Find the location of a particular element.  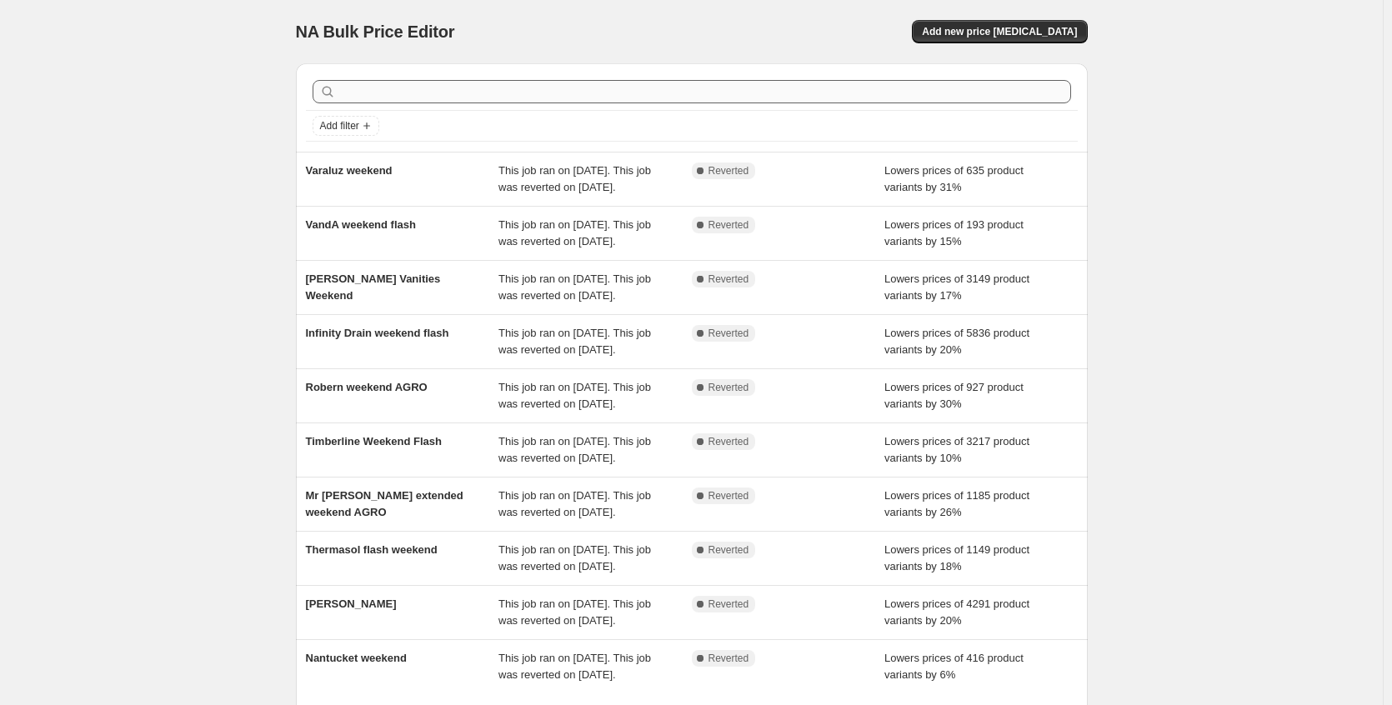

span: Lowers prices of 3149 product variants by 17% is located at coordinates (957, 287).